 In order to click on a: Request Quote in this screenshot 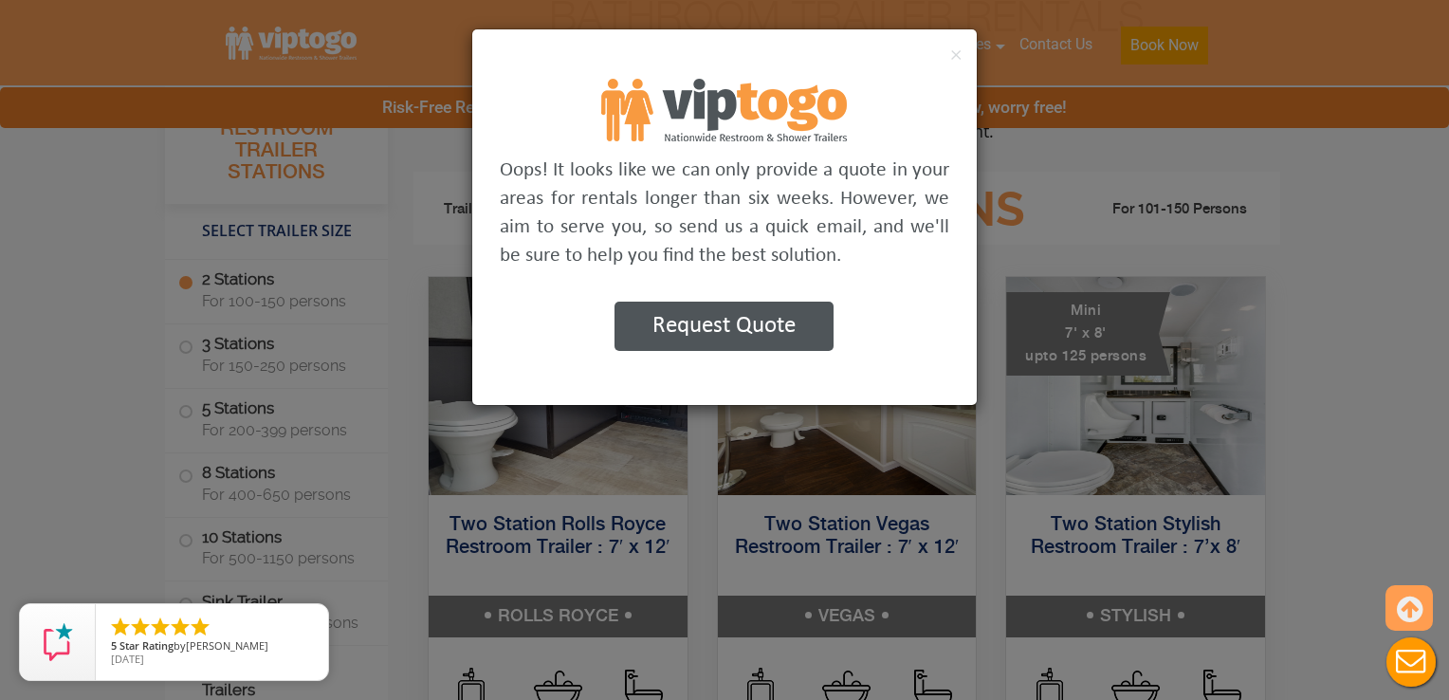, I will do `click(724, 326)`.